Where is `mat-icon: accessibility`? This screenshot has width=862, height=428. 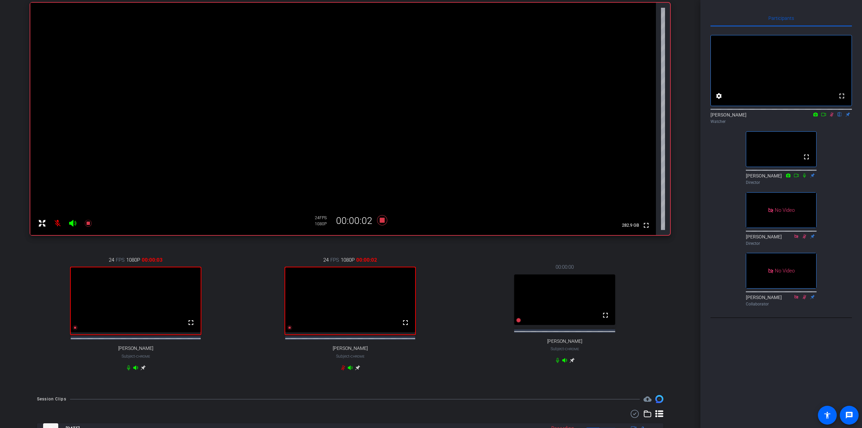
mat-icon: accessibility is located at coordinates (827, 415).